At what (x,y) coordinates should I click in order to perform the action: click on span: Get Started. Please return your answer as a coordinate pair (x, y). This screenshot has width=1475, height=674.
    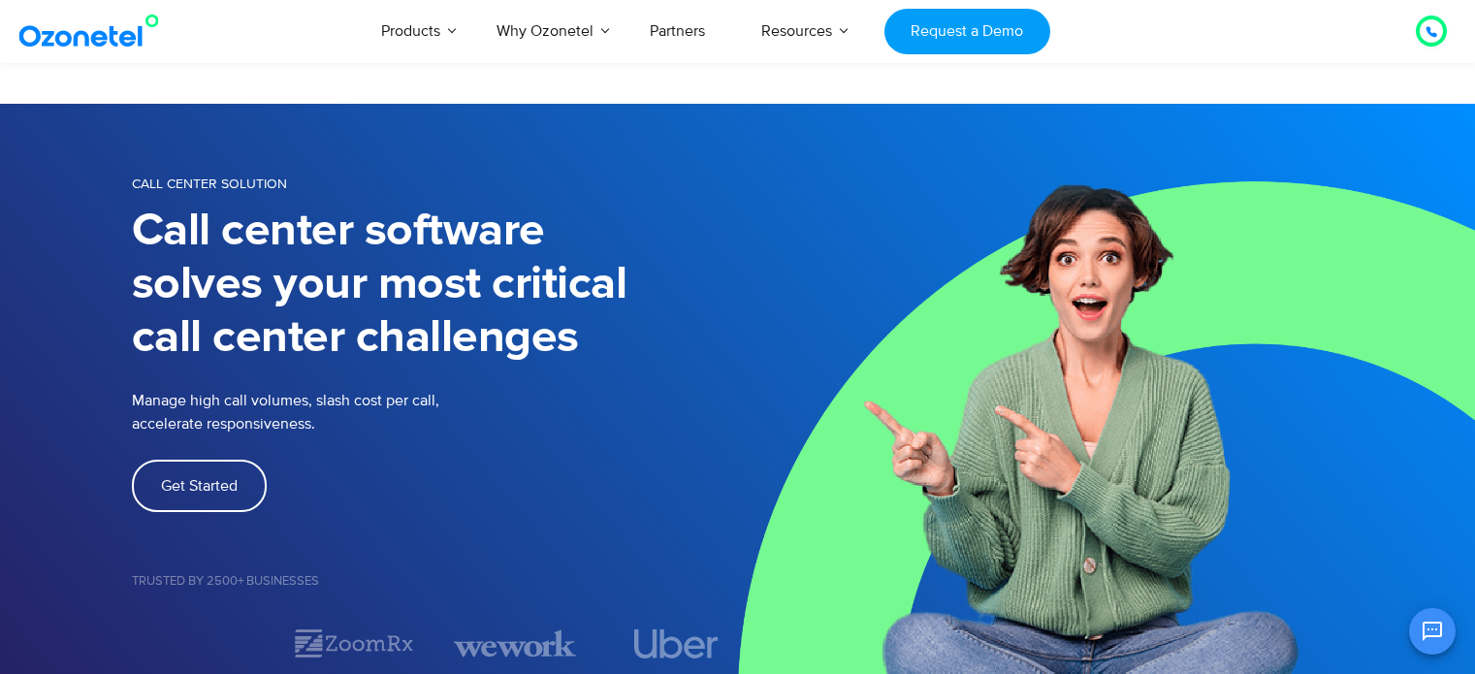
    Looking at the image, I should click on (199, 486).